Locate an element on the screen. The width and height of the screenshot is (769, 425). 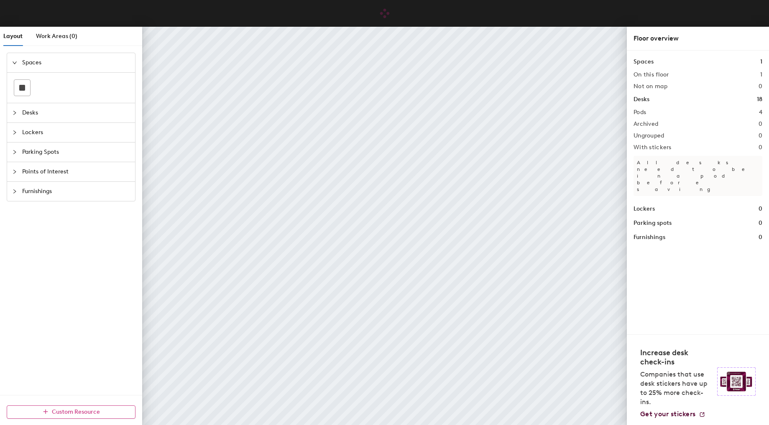
h1: Parking spots is located at coordinates (652, 223).